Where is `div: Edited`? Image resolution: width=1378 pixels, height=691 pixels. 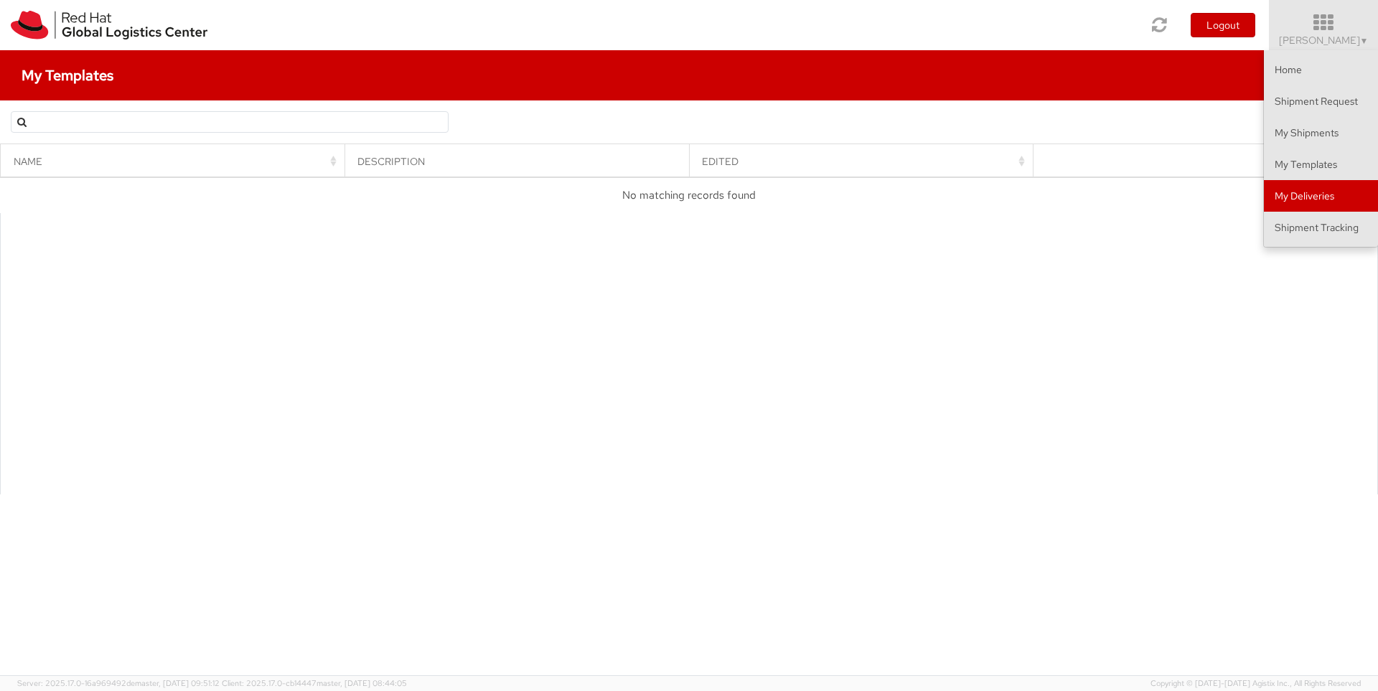 div: Edited is located at coordinates (865, 162).